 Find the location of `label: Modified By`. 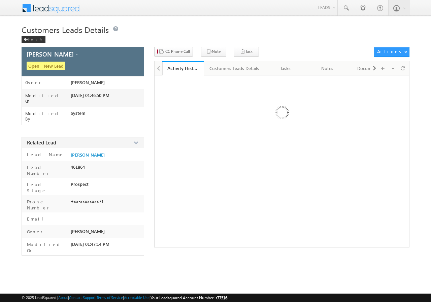

label: Modified By is located at coordinates (48, 116).